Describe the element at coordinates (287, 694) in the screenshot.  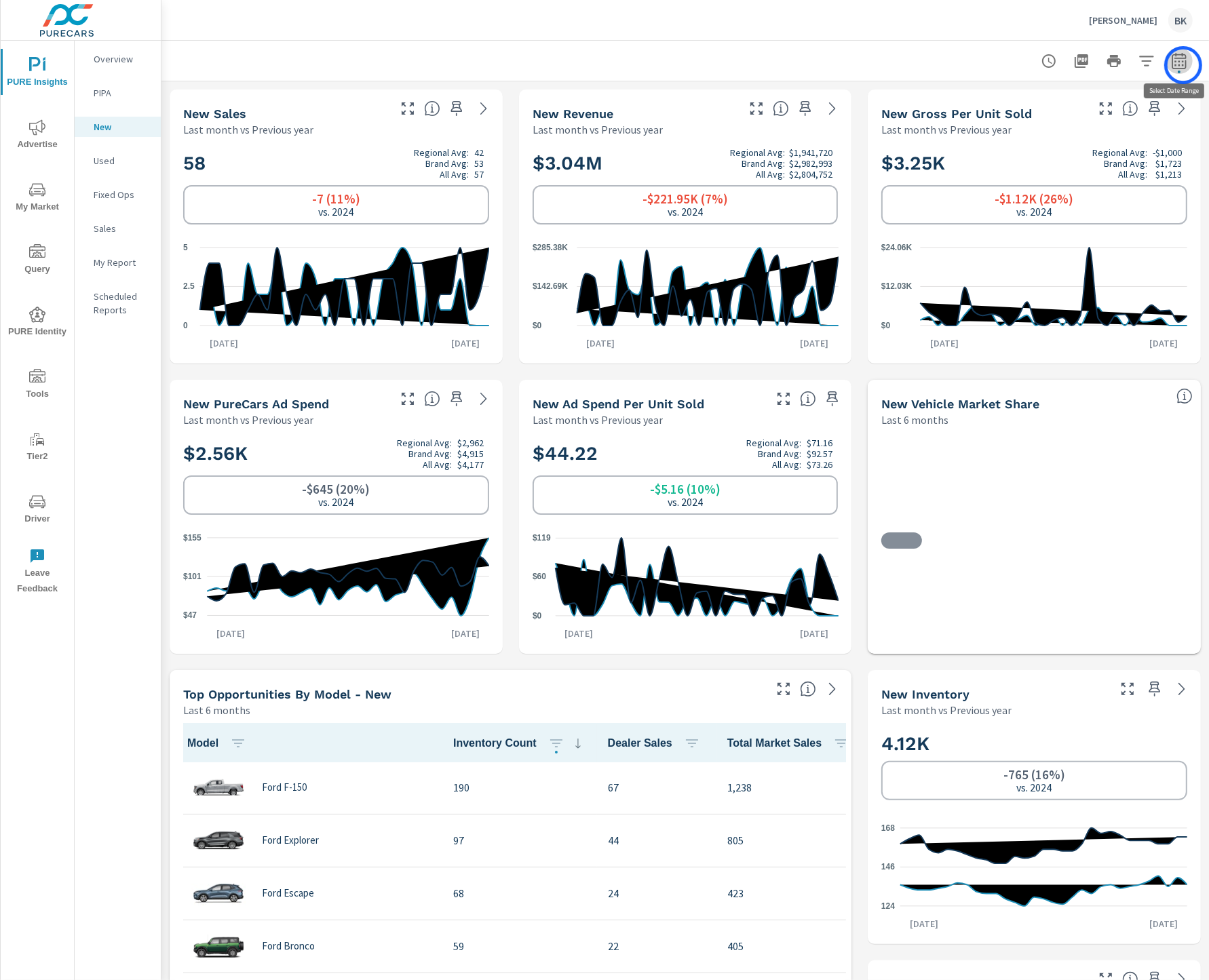
I see `h5: Top Opportunities by Model - New` at that location.